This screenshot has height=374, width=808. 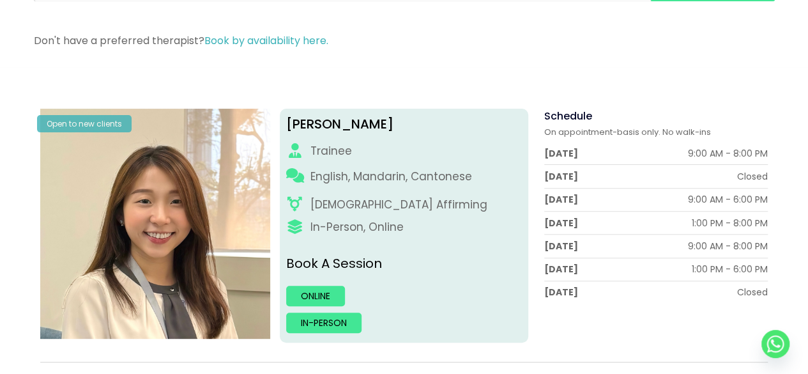 I want to click on img: IMG_1660 – Tracy Kwah, so click(x=155, y=223).